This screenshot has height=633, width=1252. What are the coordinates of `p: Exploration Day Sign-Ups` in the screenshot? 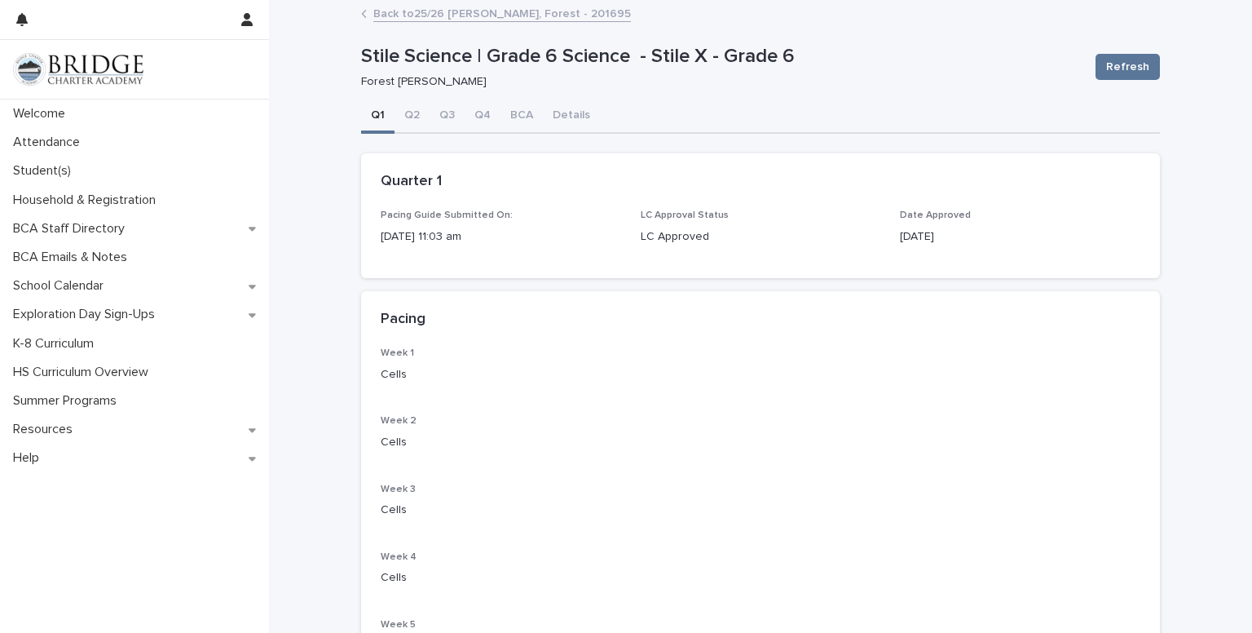 It's located at (87, 314).